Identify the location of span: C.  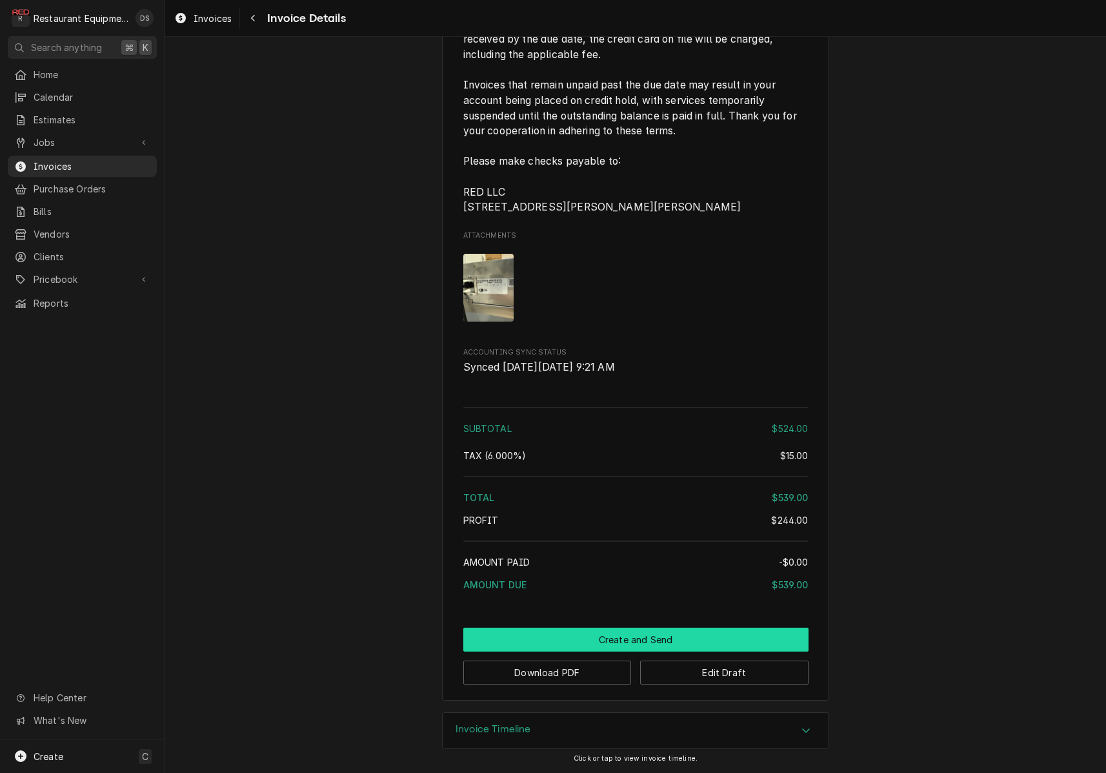
(145, 756).